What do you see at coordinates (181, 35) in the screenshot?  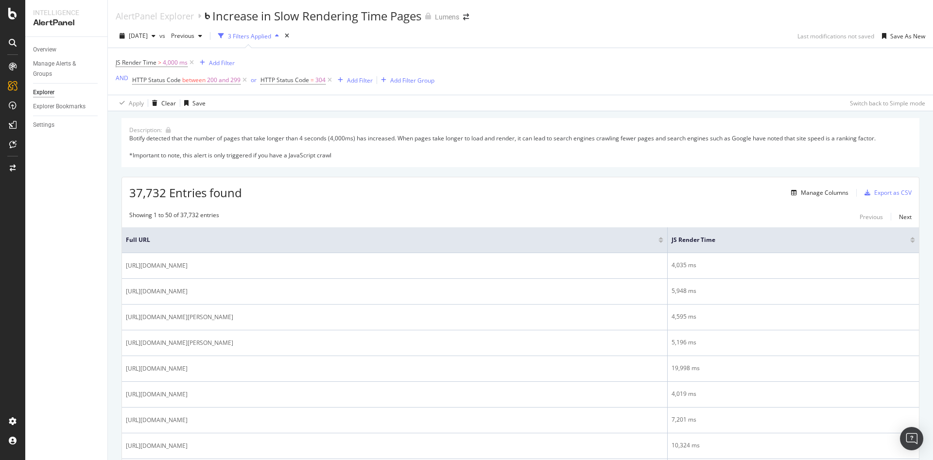 I see `span: Previous` at bounding box center [181, 35].